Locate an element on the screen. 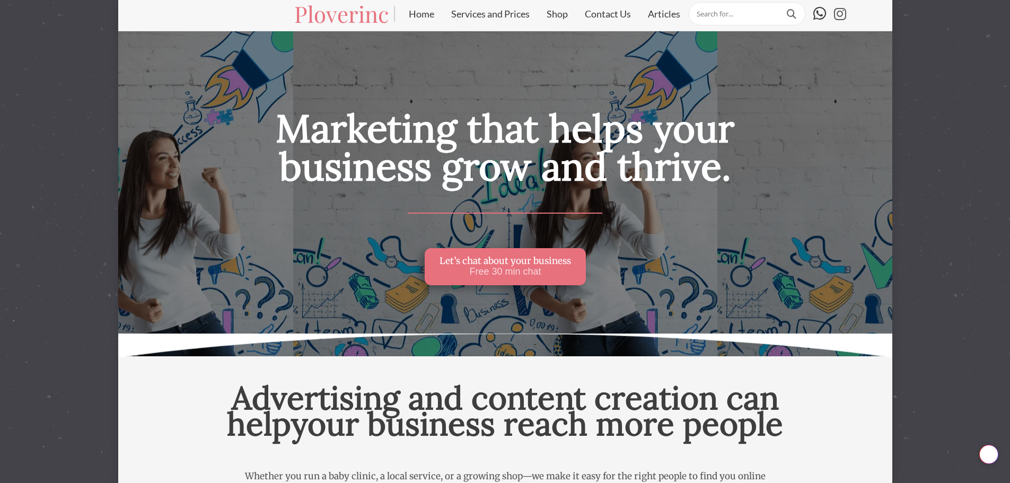 Image resolution: width=1010 pixels, height=483 pixels. a: Articles is located at coordinates (664, 14).